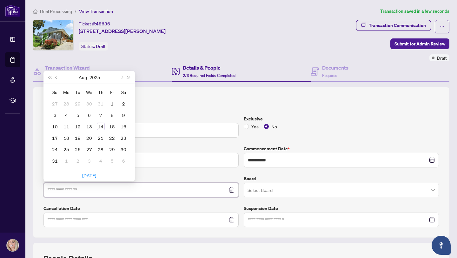 This screenshot has height=258, width=457. What do you see at coordinates (101, 126) in the screenshot?
I see `div: 14` at bounding box center [101, 126].